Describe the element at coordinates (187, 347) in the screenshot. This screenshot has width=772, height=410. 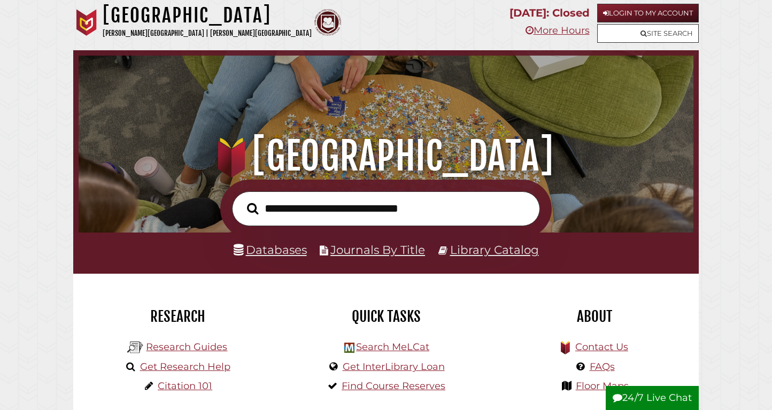
I see `a: Research Guides` at that location.